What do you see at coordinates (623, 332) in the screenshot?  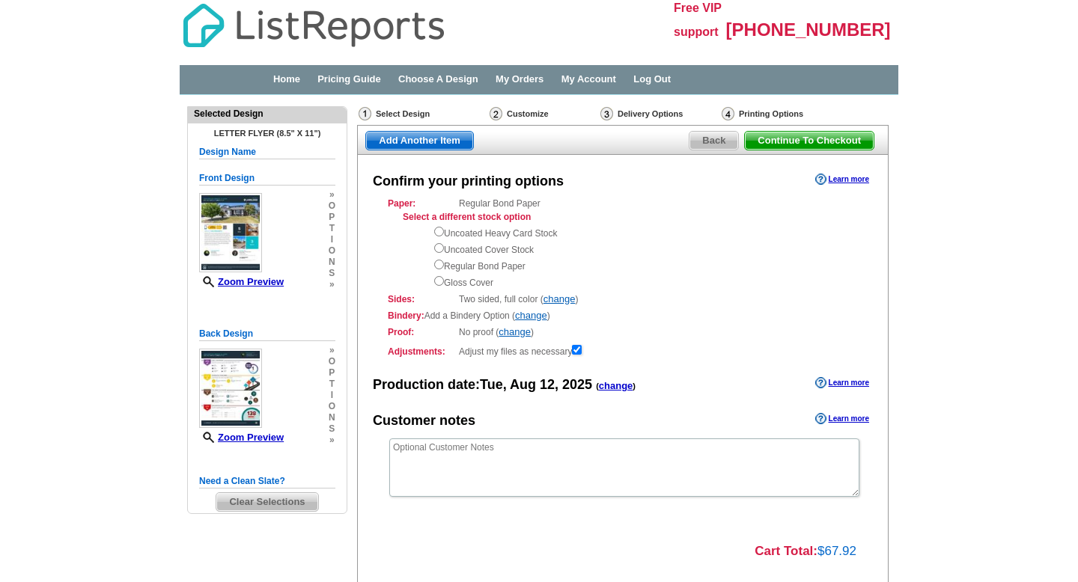 I see `div: No proof ( )` at bounding box center [623, 332].